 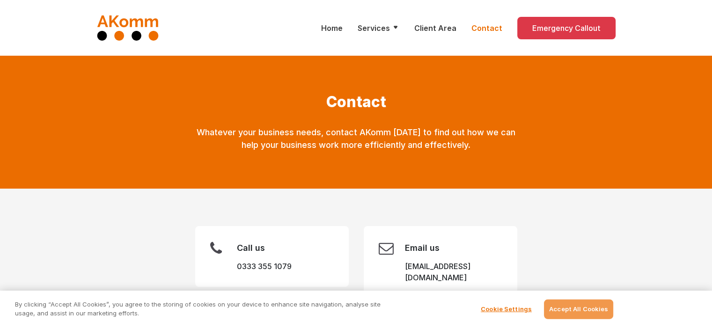 I want to click on h3: Email us, so click(x=454, y=248).